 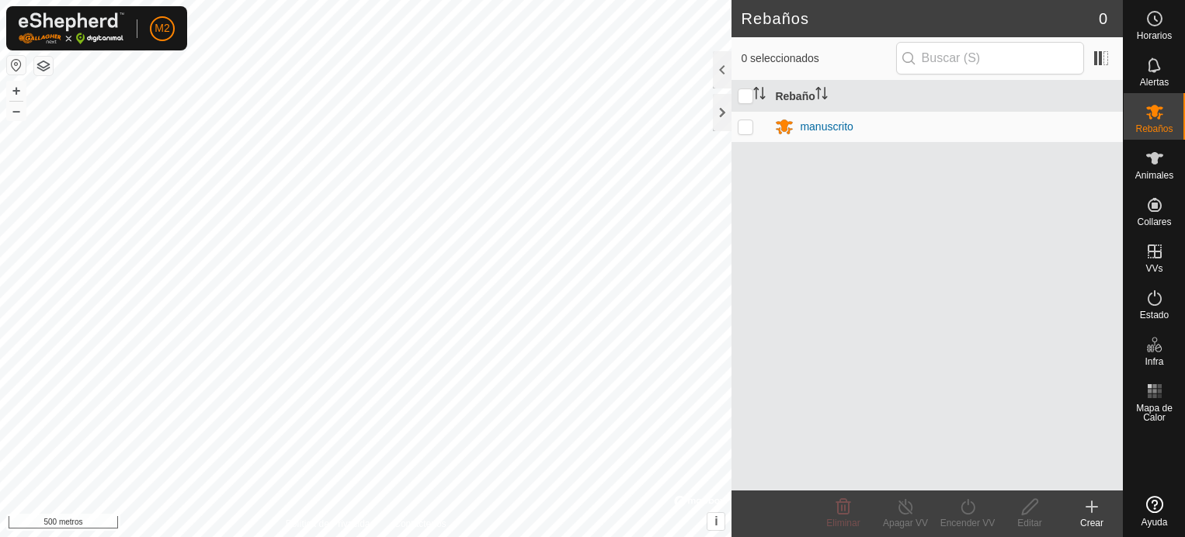 I want to click on font: Animales, so click(x=1154, y=176).